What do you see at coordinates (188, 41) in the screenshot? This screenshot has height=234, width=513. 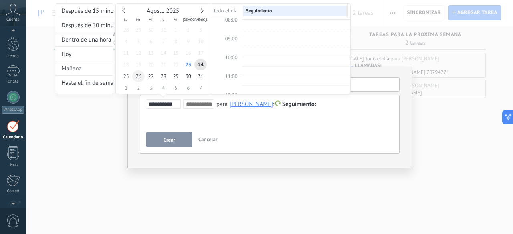 I see `span: 9` at bounding box center [188, 41].